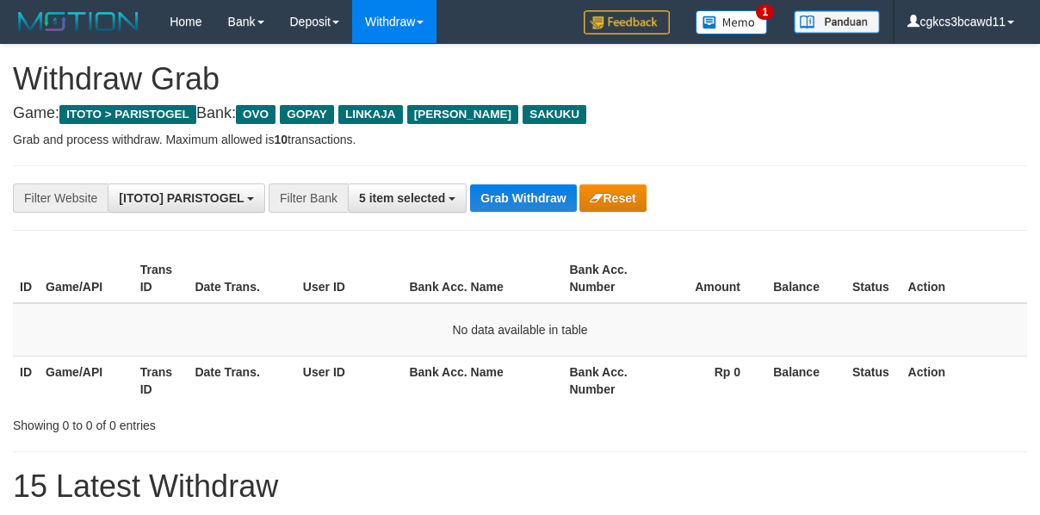 The width and height of the screenshot is (1040, 515). I want to click on span: OVO, so click(256, 115).